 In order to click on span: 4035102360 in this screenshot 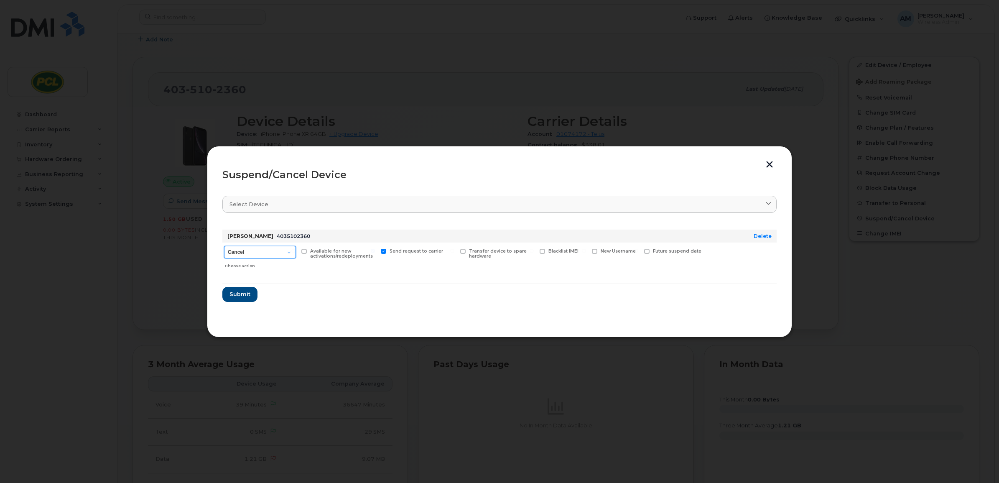, I will do `click(293, 236)`.